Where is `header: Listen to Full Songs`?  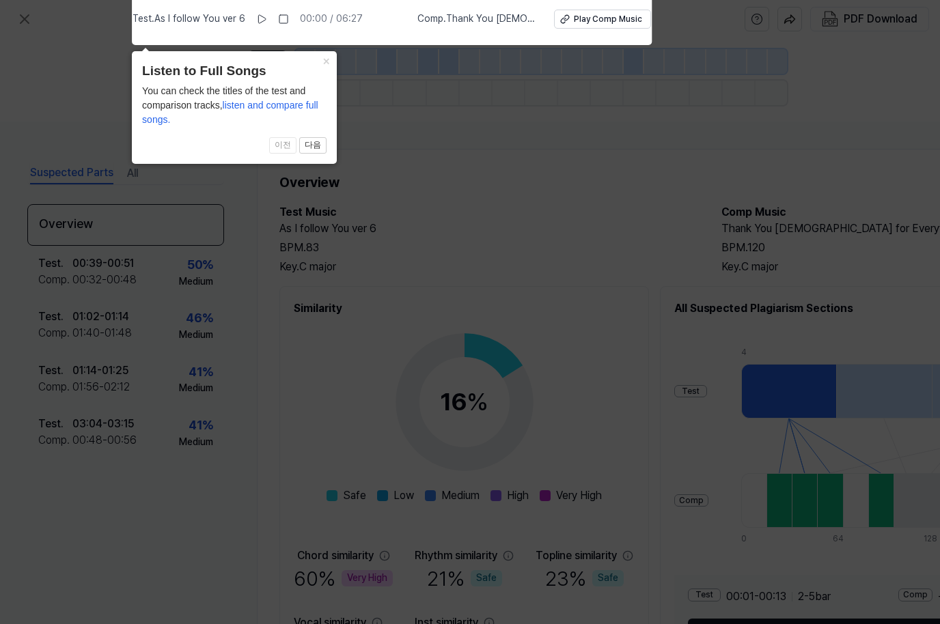 header: Listen to Full Songs is located at coordinates (234, 71).